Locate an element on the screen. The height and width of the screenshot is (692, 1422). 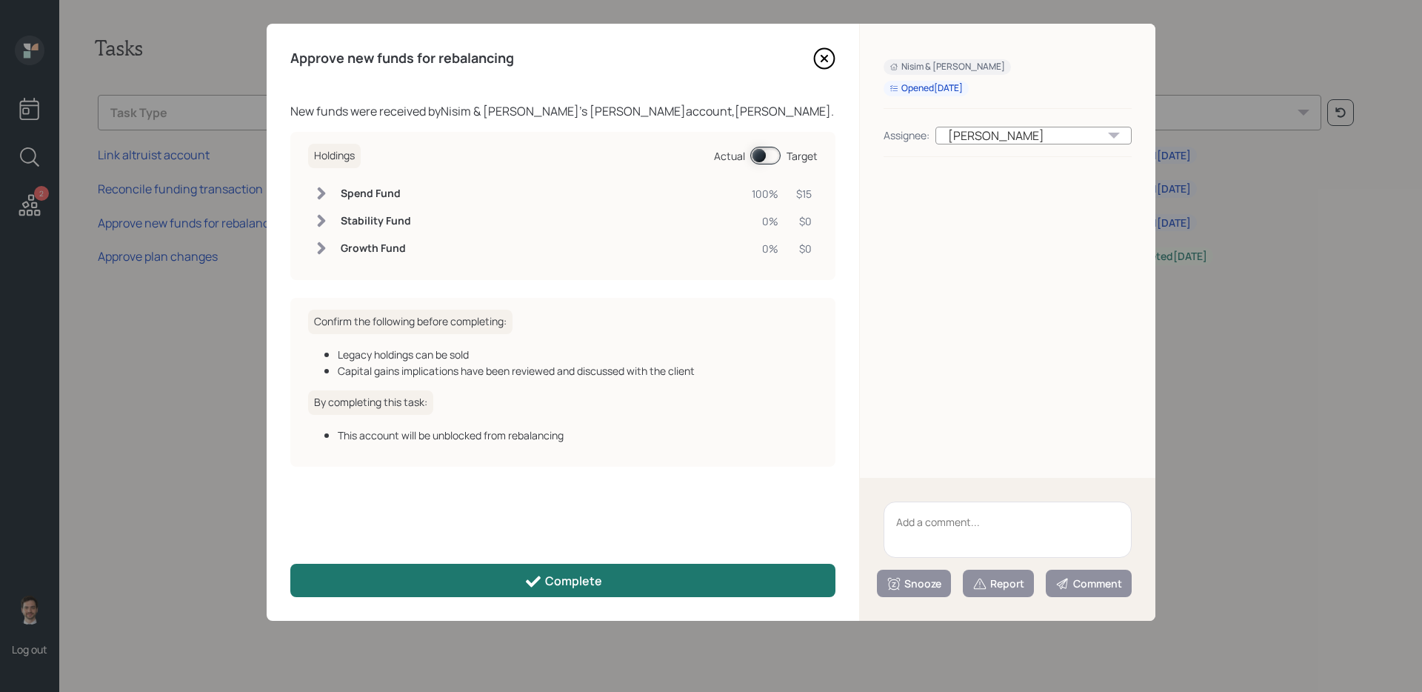
button: Complete is located at coordinates (563, 580).